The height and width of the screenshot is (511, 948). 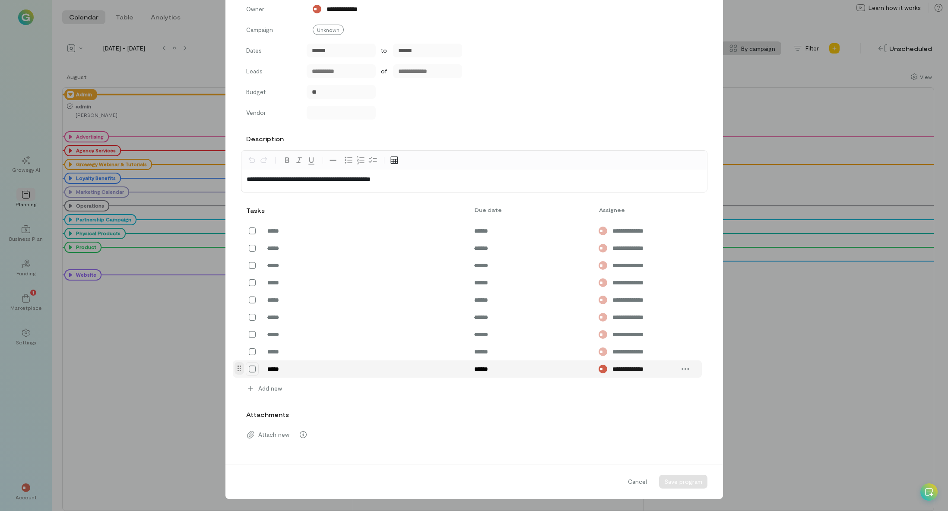 What do you see at coordinates (274, 435) in the screenshot?
I see `span: Attach new` at bounding box center [274, 435].